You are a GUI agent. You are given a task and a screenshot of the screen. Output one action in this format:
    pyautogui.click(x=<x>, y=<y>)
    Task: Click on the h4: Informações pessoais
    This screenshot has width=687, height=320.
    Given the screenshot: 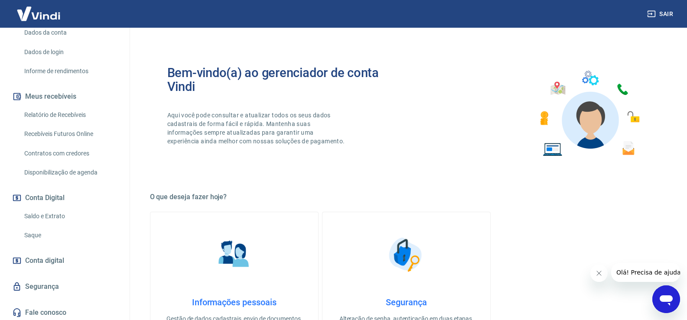 What is the action you would take?
    pyautogui.click(x=234, y=302)
    